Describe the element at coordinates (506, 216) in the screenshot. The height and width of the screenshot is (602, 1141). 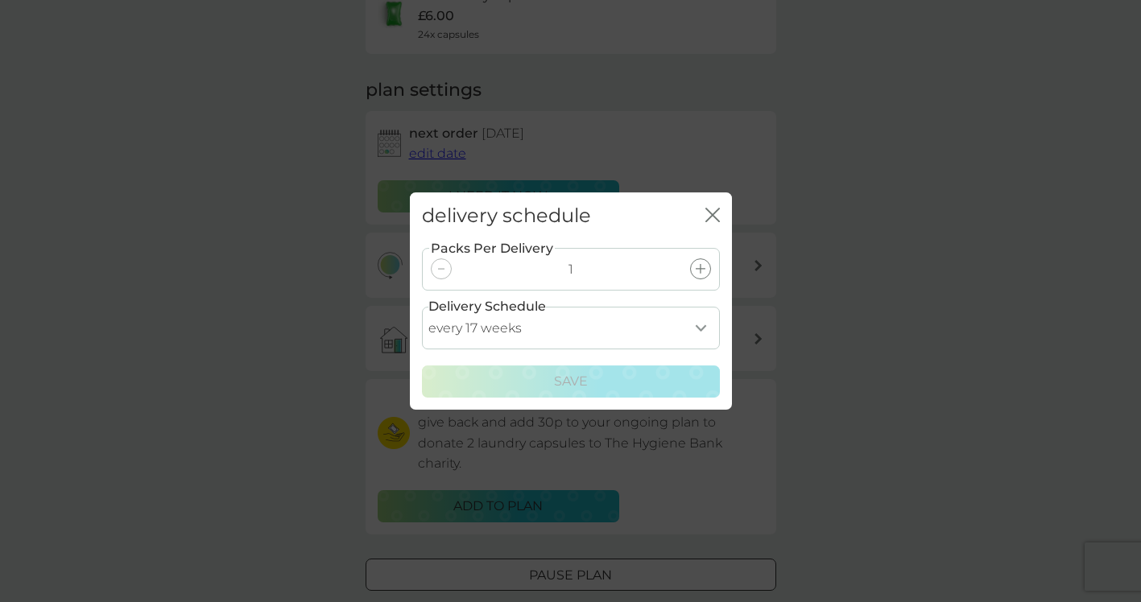
I see `h2: delivery schedule` at that location.